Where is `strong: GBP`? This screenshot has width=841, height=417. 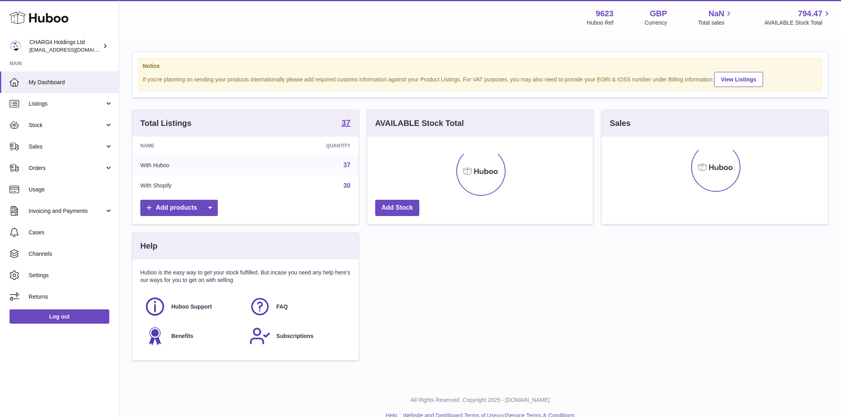 strong: GBP is located at coordinates (658, 14).